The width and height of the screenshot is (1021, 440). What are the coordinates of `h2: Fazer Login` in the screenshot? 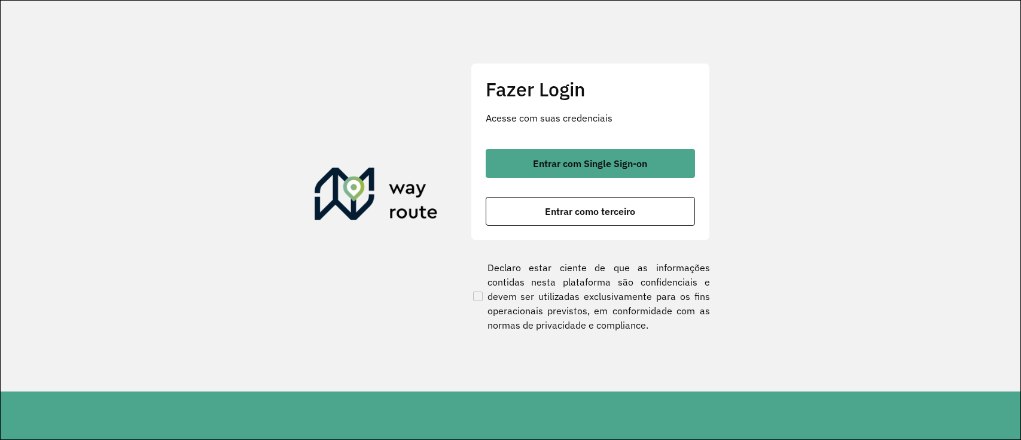 It's located at (591, 89).